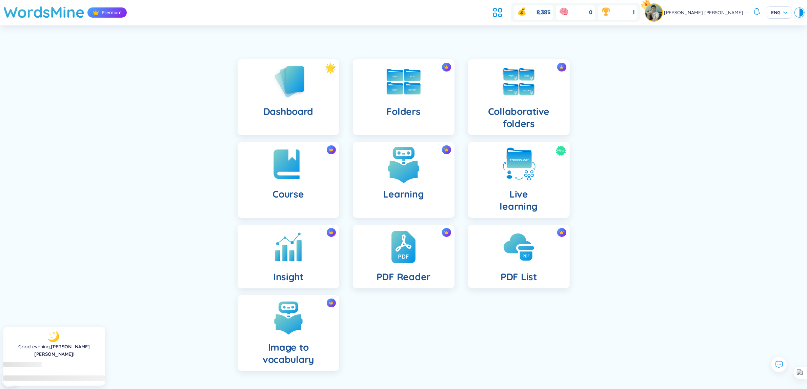 The width and height of the screenshot is (807, 389). Describe the element at coordinates (519, 200) in the screenshot. I see `h4: Live learning` at that location.